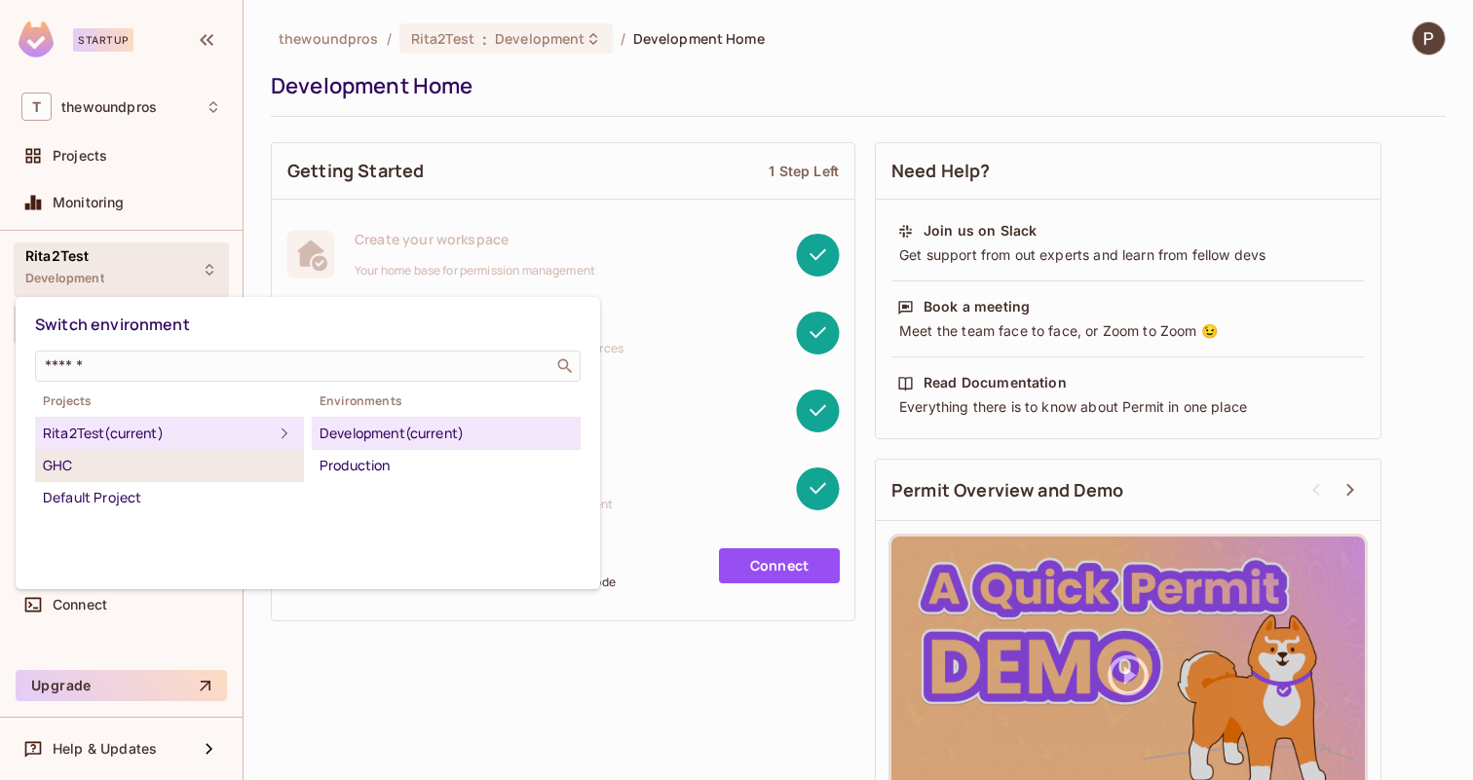  What do you see at coordinates (446, 466) in the screenshot?
I see `div: Production` at bounding box center [446, 466].